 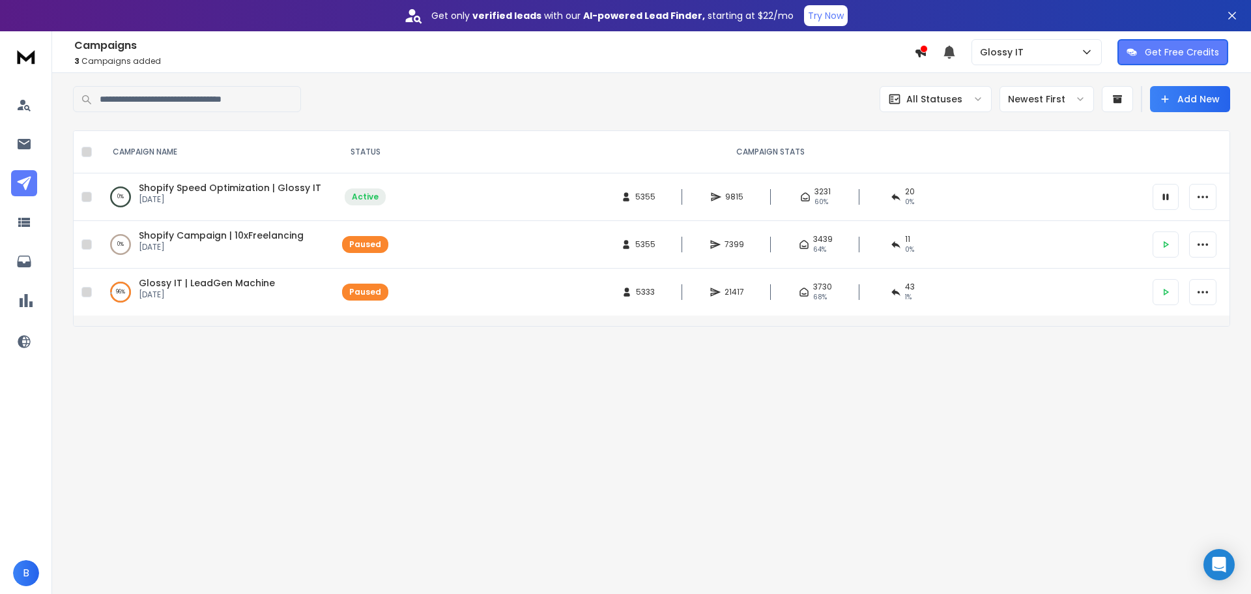 What do you see at coordinates (822, 192) in the screenshot?
I see `span: 3231` at bounding box center [822, 192].